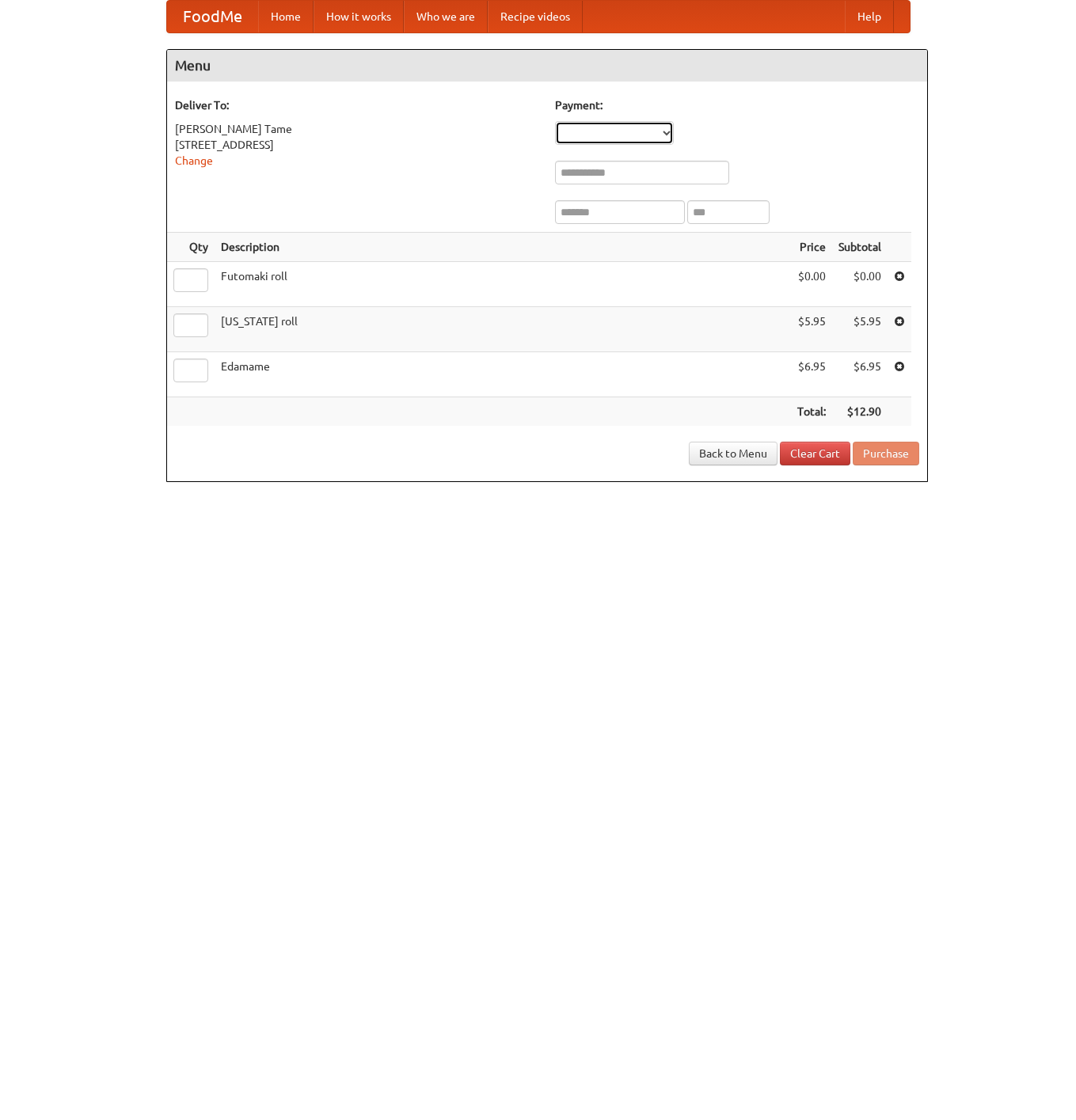  I want to click on a: Back to Menu, so click(733, 454).